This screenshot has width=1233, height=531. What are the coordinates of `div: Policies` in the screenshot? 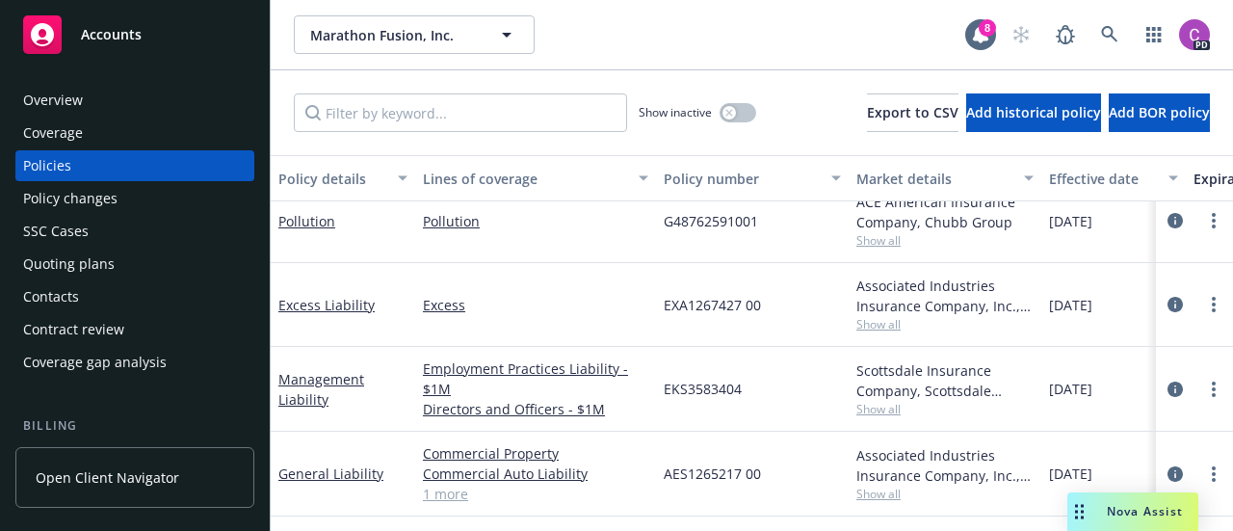 It's located at (47, 166).